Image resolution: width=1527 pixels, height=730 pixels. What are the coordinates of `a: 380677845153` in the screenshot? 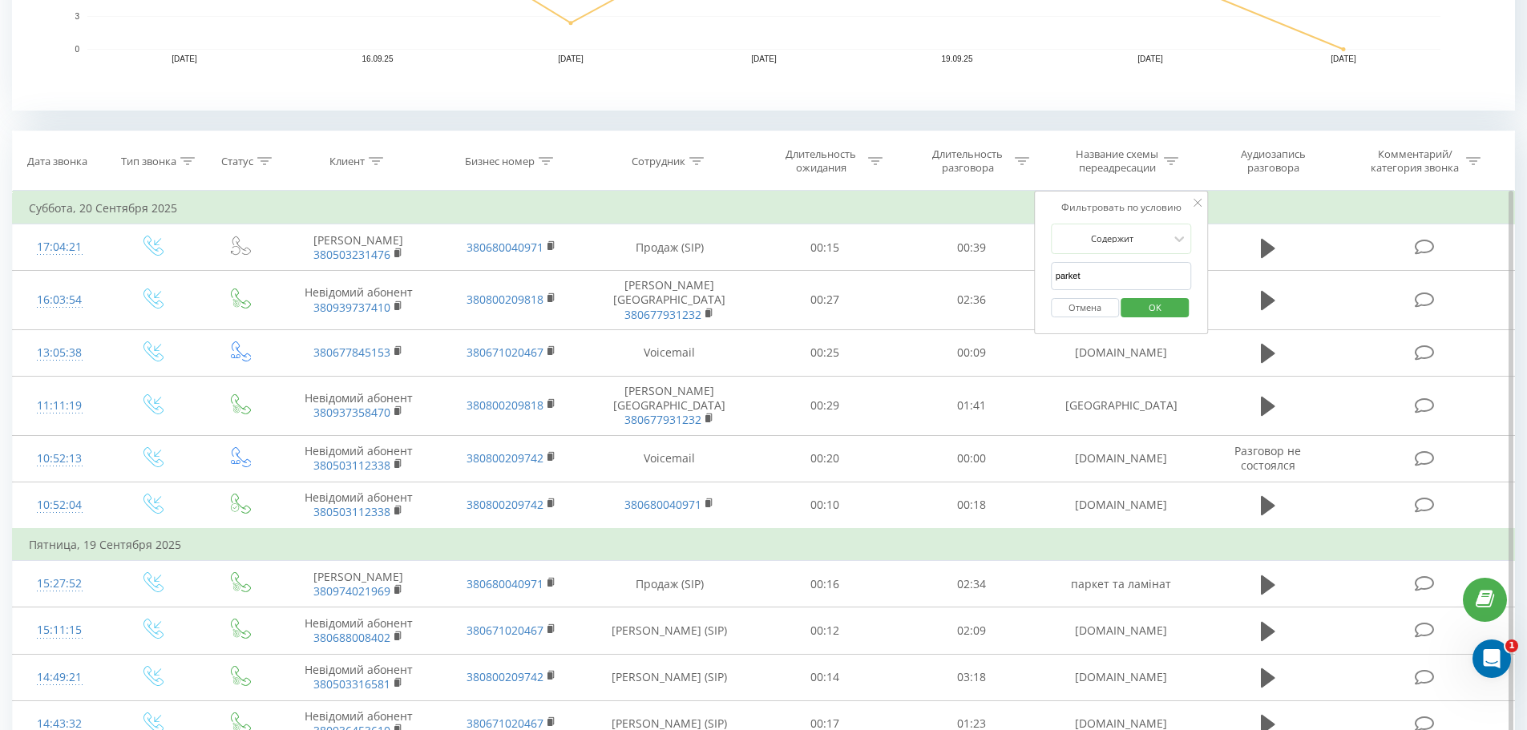 It's located at (352, 352).